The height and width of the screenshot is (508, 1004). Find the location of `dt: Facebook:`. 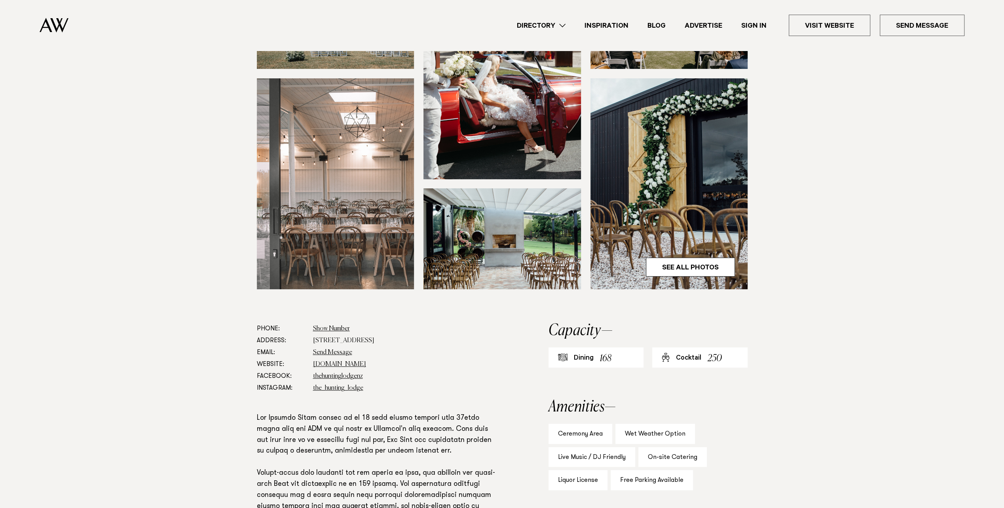

dt: Facebook: is located at coordinates (282, 376).